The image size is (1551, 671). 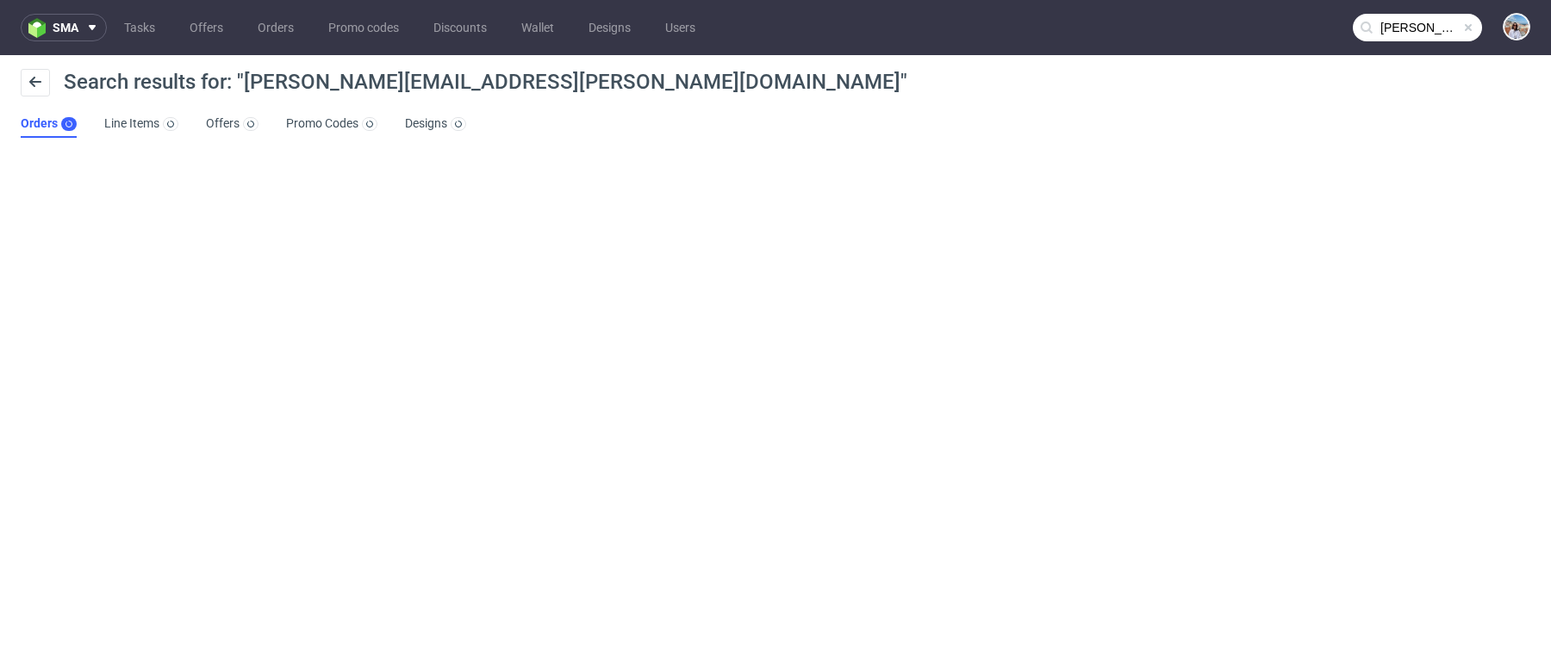 What do you see at coordinates (141, 124) in the screenshot?
I see `a: Line Items` at bounding box center [141, 124].